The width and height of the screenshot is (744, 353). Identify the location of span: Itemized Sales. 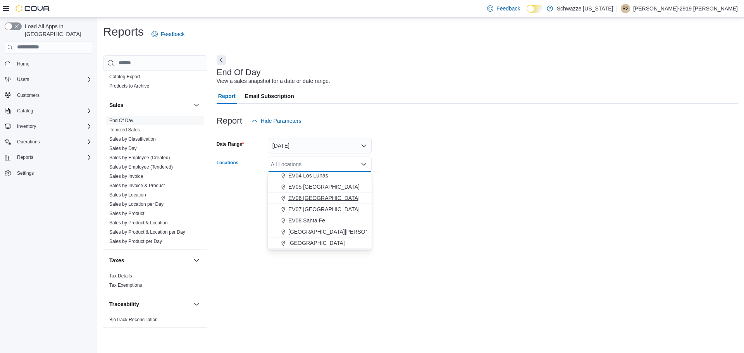
(124, 130).